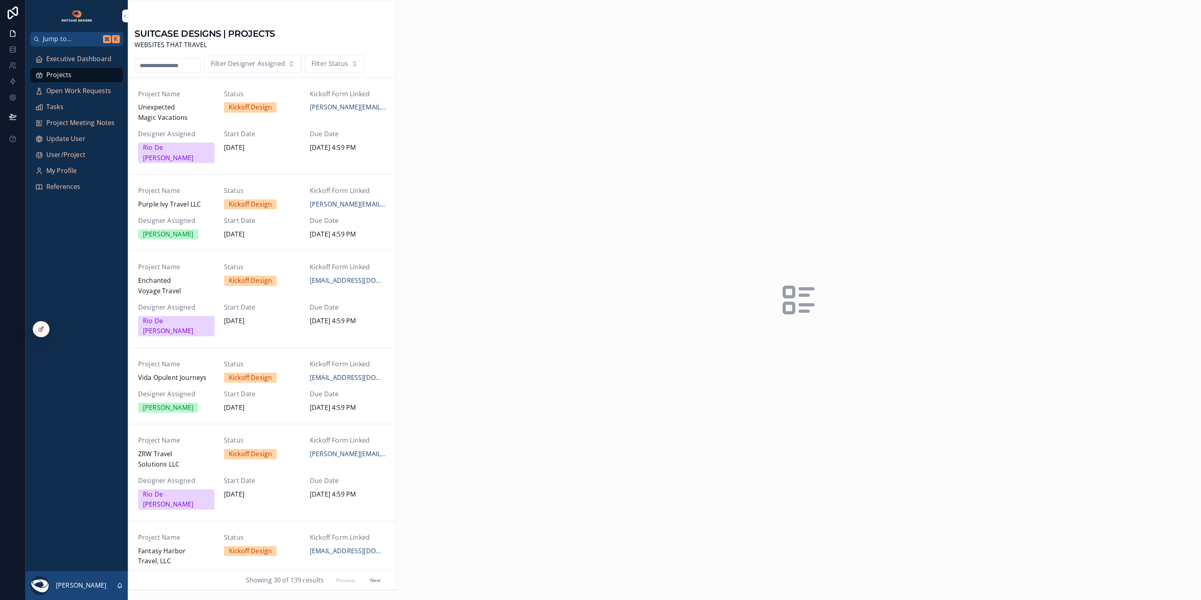 The height and width of the screenshot is (600, 1201). I want to click on span: Vida Opulent Journeys, so click(176, 378).